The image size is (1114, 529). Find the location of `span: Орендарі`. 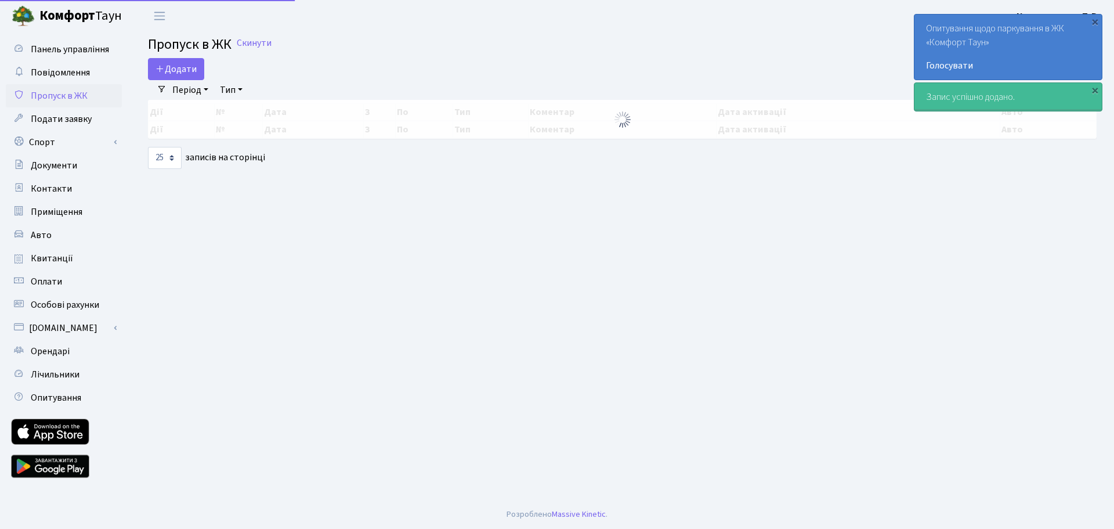

span: Орендарі is located at coordinates (50, 351).